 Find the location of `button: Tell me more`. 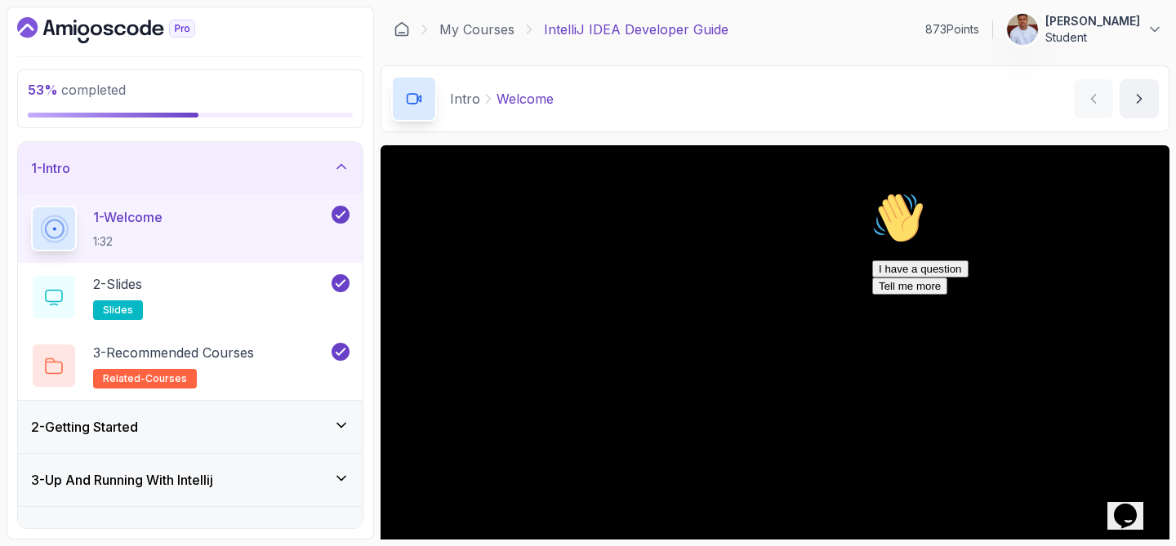

button: Tell me more is located at coordinates (44, 100).